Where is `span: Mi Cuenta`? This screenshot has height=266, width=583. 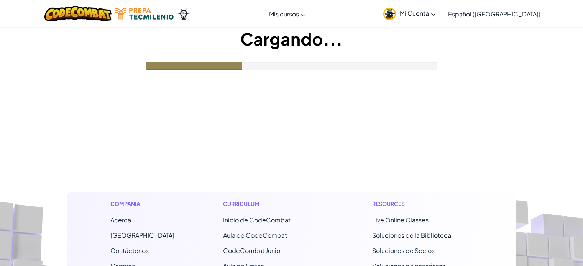 span: Mi Cuenta is located at coordinates (418, 13).